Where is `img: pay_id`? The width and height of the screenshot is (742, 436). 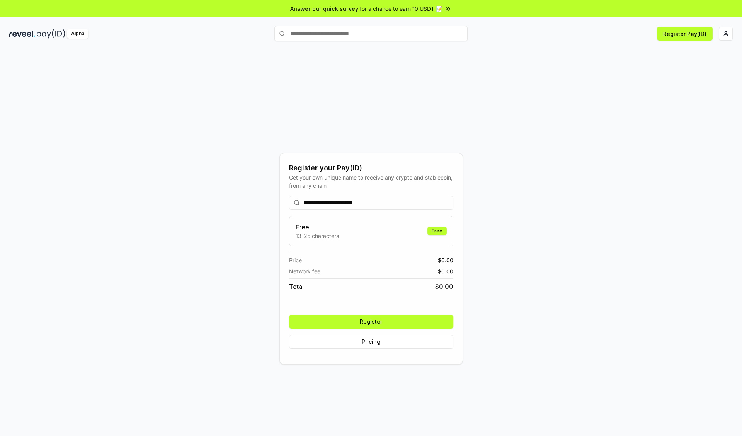 img: pay_id is located at coordinates (51, 34).